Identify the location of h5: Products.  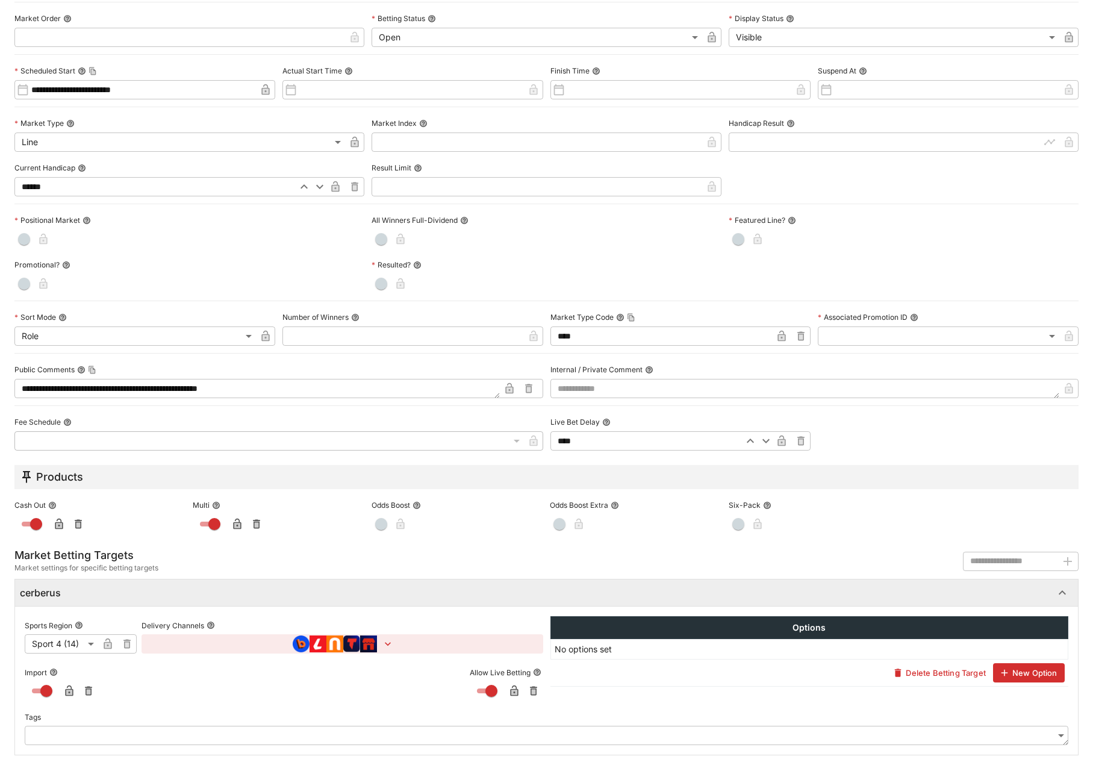
(60, 476).